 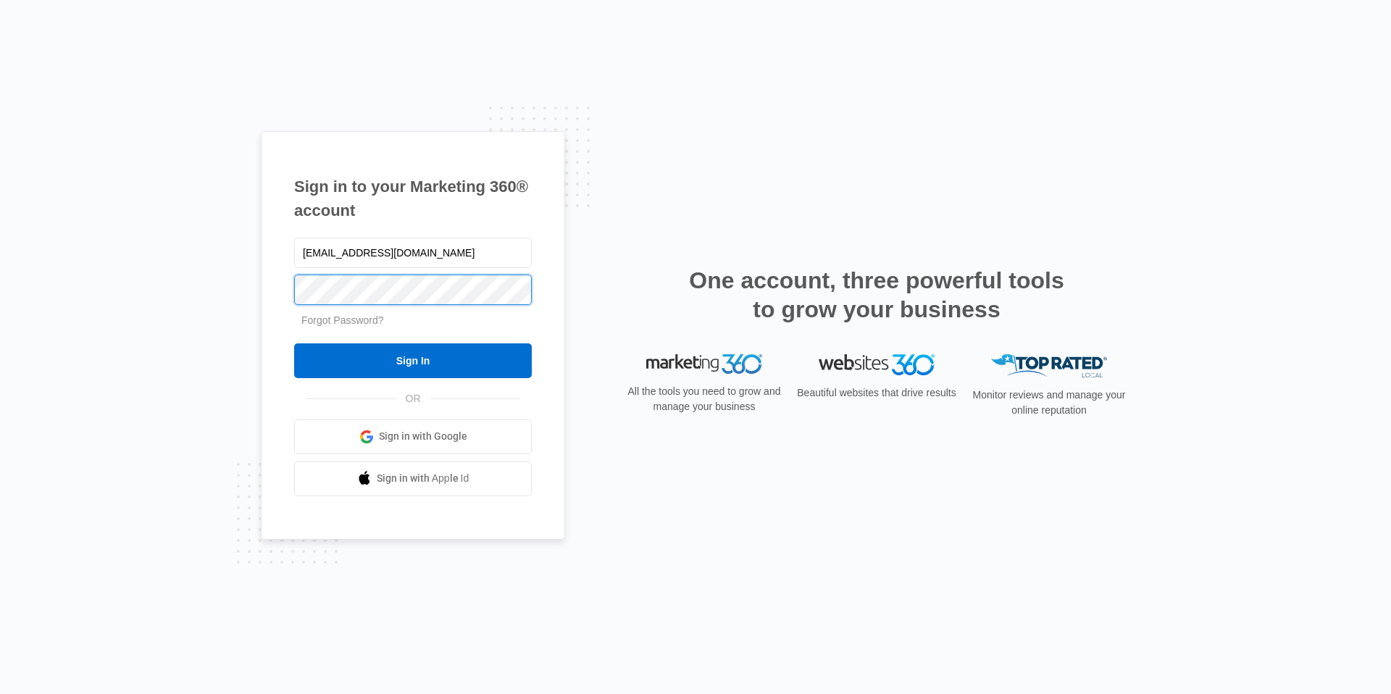 I want to click on a: Sign in with Apple Id, so click(x=413, y=479).